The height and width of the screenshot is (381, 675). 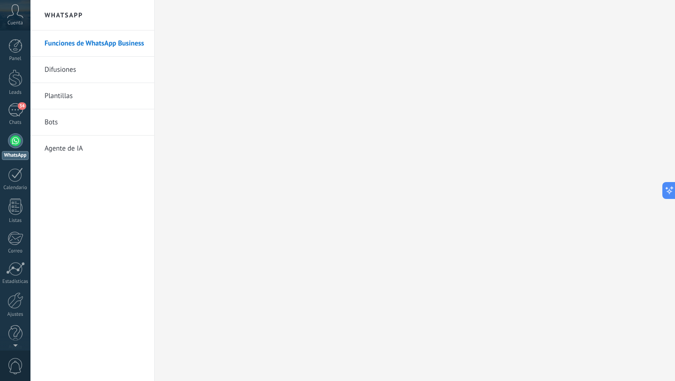 I want to click on a: Plantillas, so click(x=95, y=96).